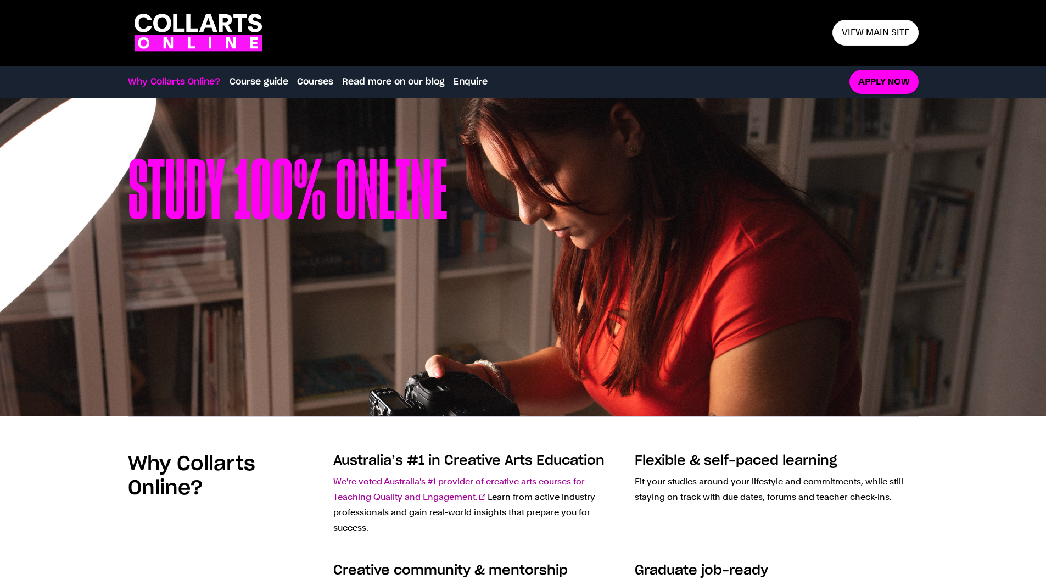  I want to click on h2: Why Collarts Online?, so click(224, 476).